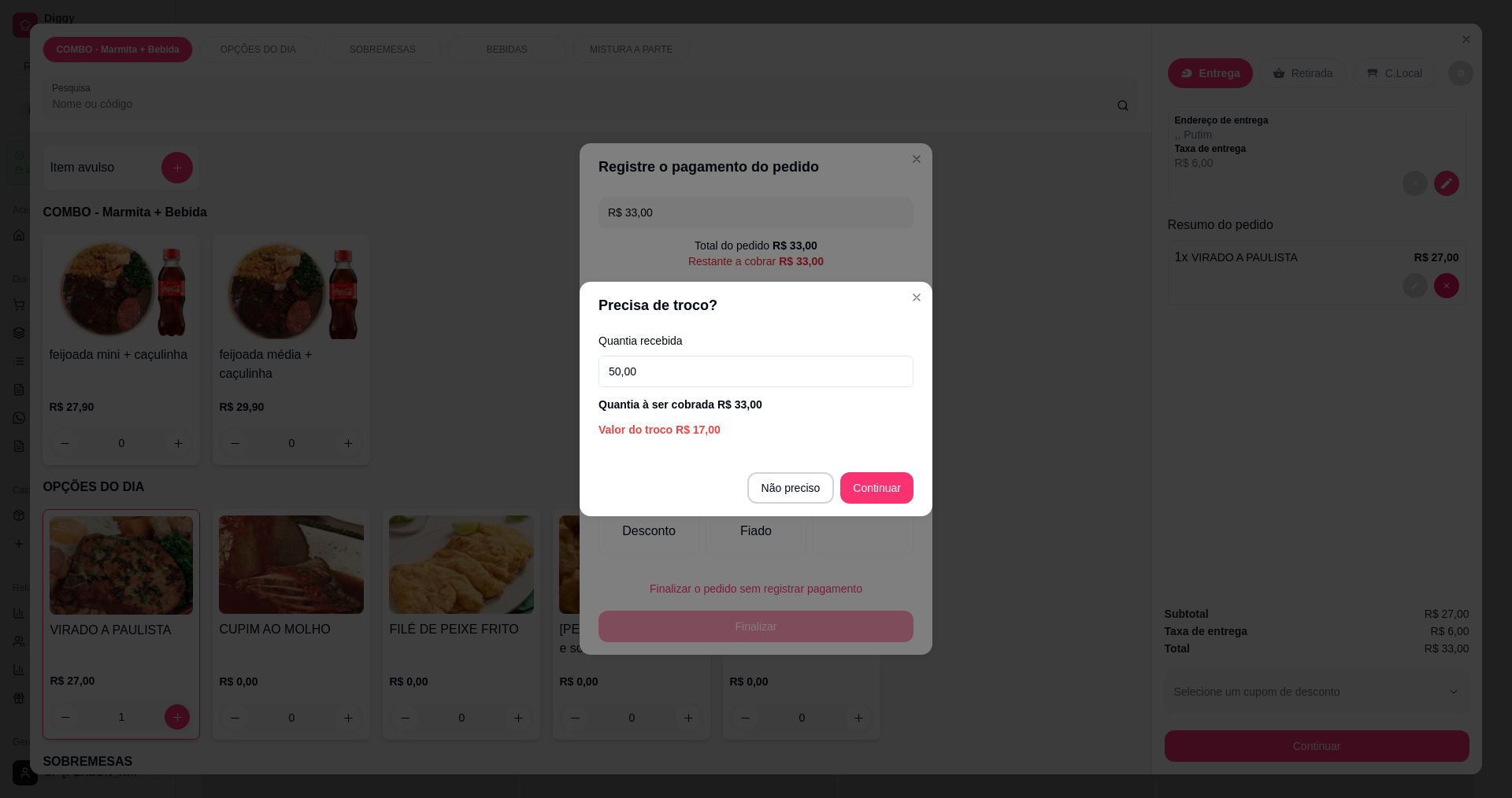 This screenshot has height=798, width=1512. I want to click on button: Close, so click(917, 297).